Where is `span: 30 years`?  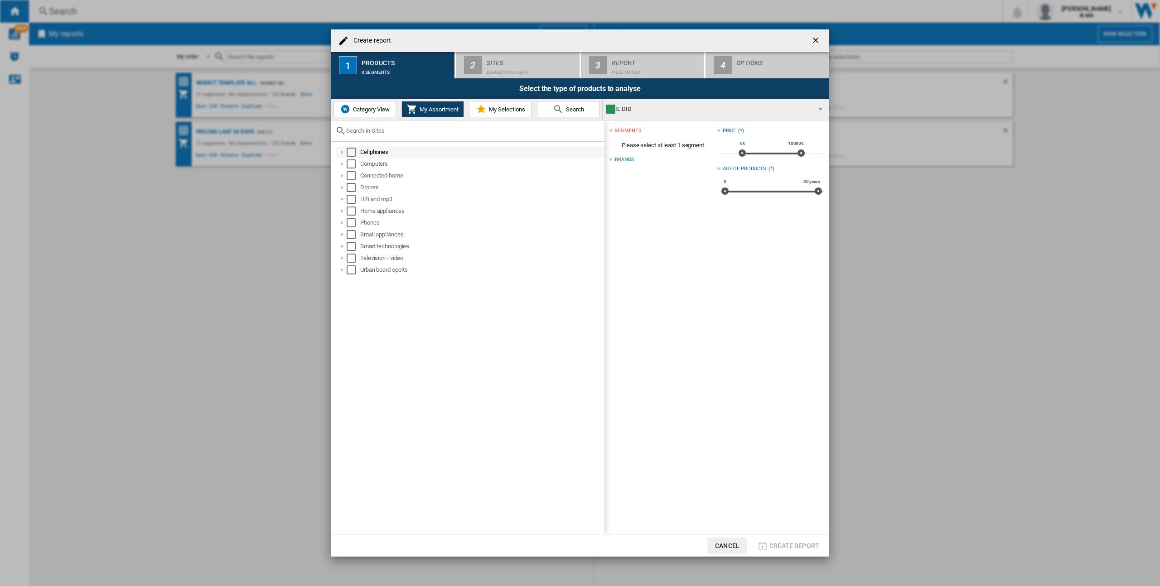
span: 30 years is located at coordinates (811, 182).